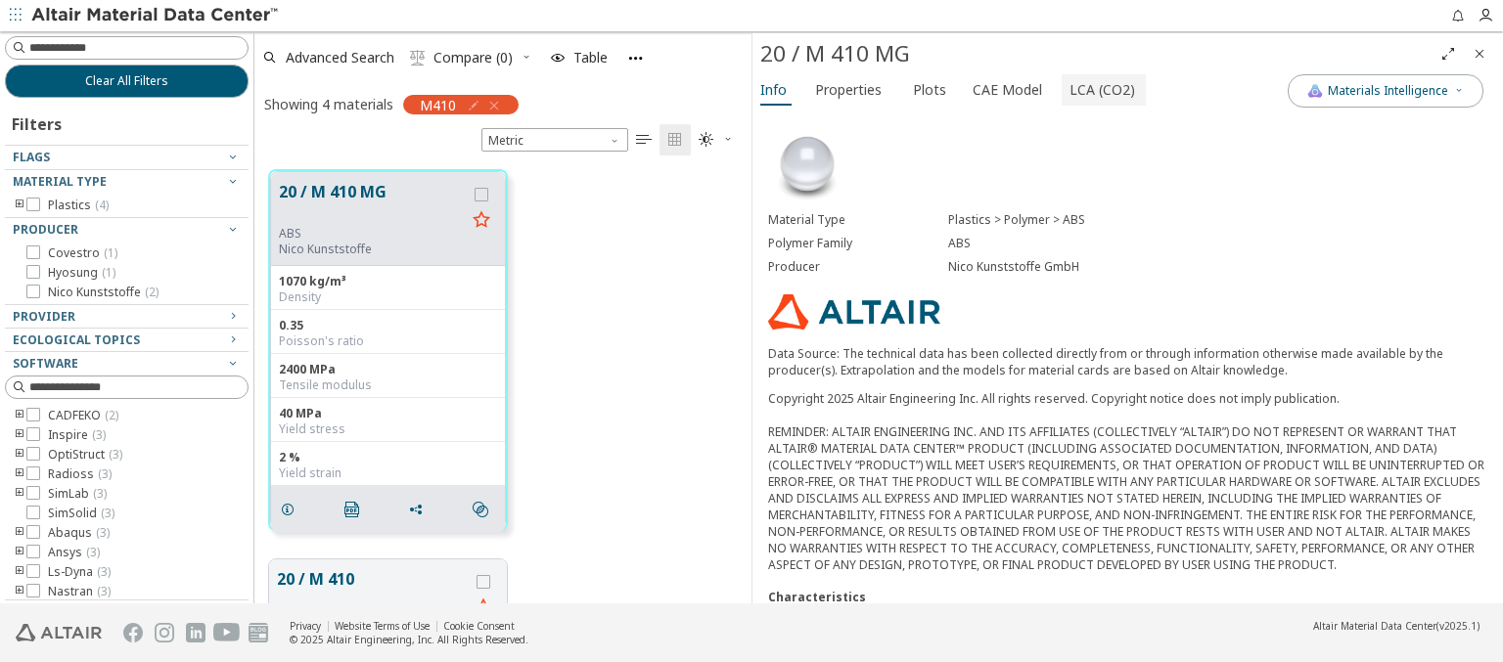  What do you see at coordinates (675, 140) in the screenshot?
I see `button: Tile View` at bounding box center [675, 140].